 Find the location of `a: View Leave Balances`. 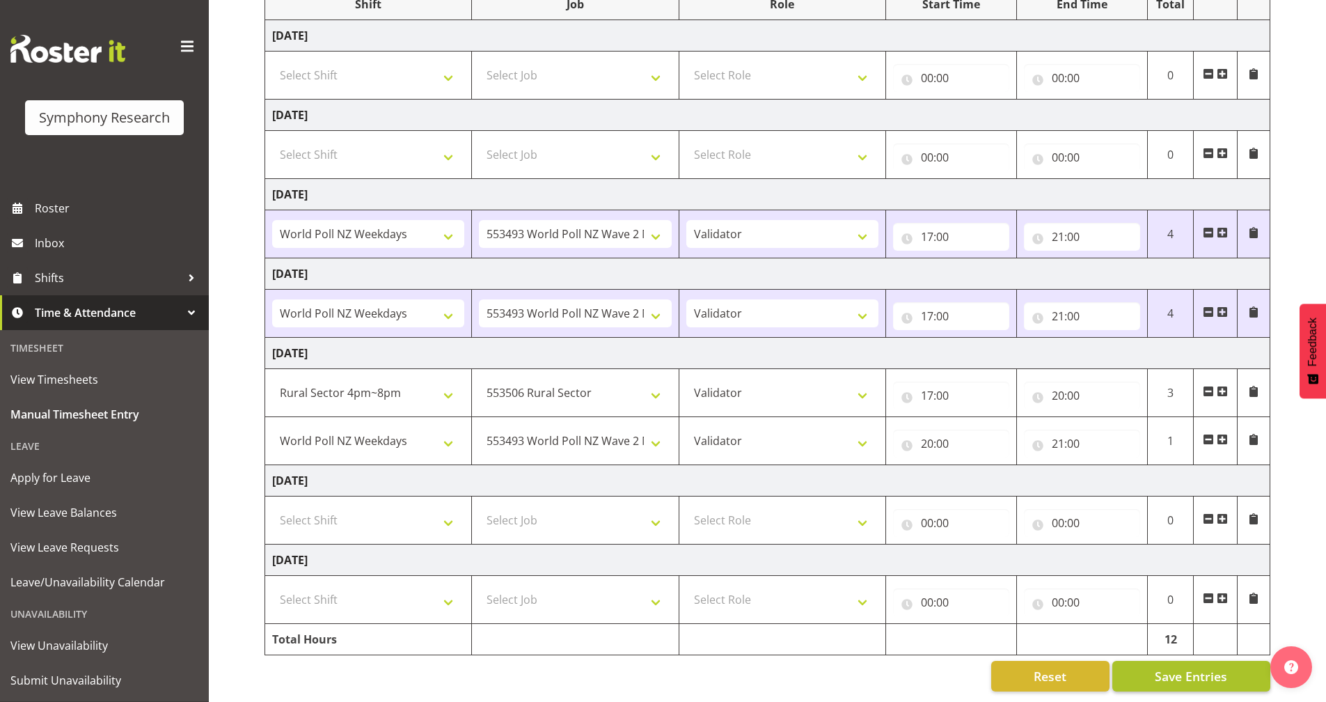

a: View Leave Balances is located at coordinates (104, 512).